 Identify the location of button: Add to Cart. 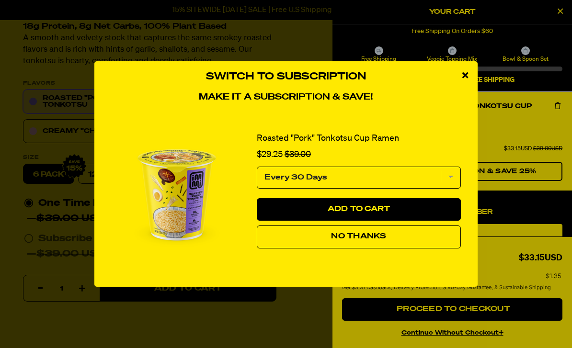
(359, 210).